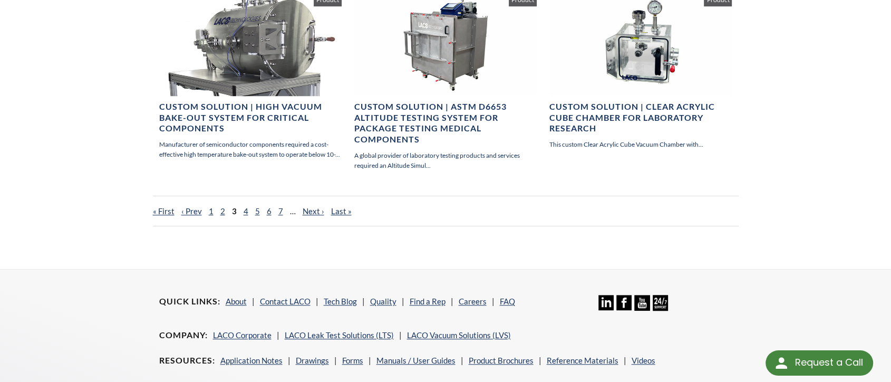 The height and width of the screenshot is (382, 891). Describe the element at coordinates (313, 211) in the screenshot. I see `a: Next ›` at that location.